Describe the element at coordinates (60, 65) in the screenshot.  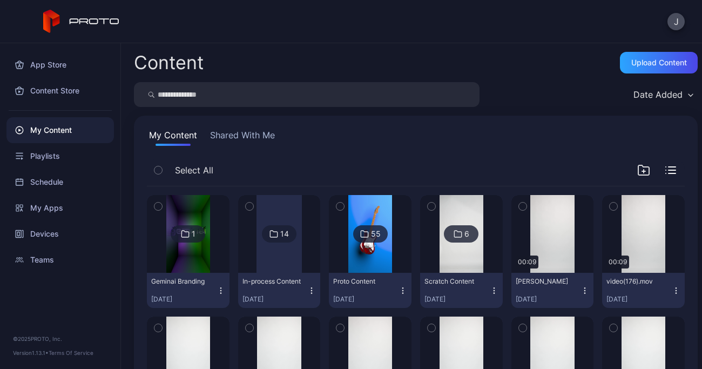
I see `div: App Store` at that location.